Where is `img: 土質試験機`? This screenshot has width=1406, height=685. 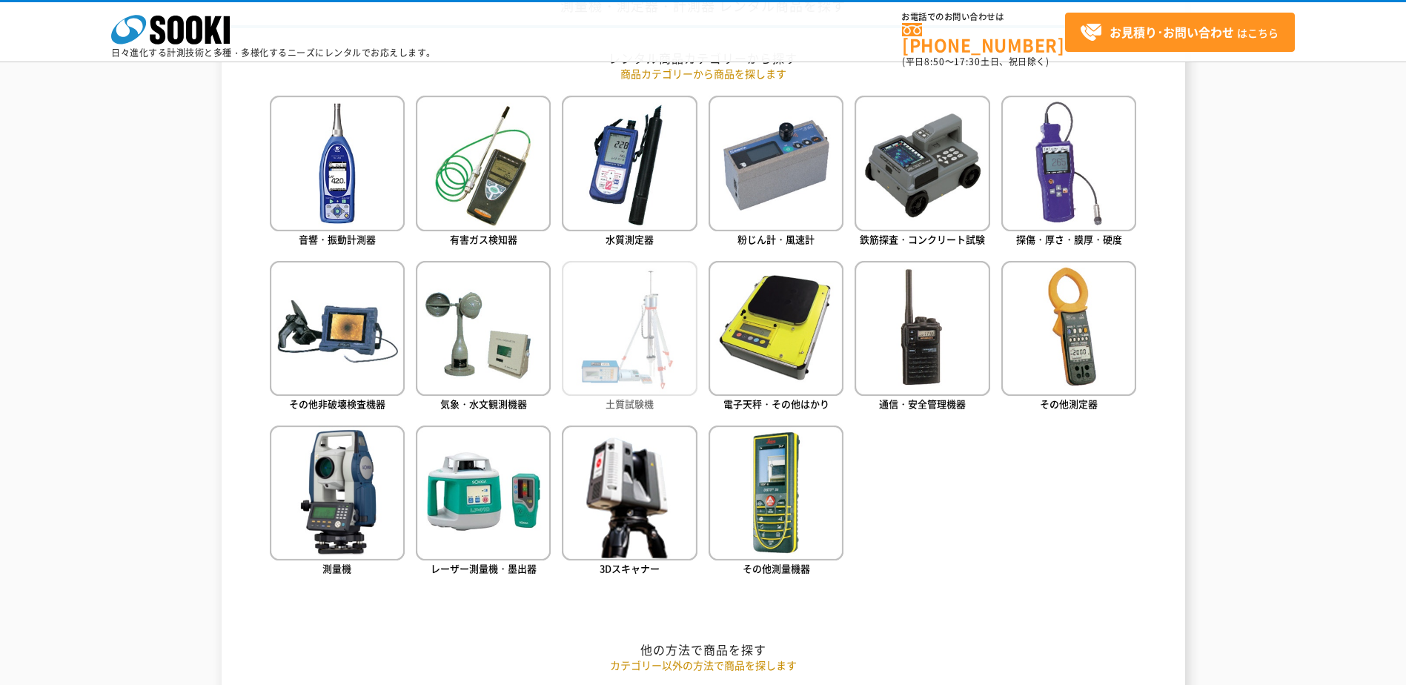
img: 土質試験機 is located at coordinates (629, 328).